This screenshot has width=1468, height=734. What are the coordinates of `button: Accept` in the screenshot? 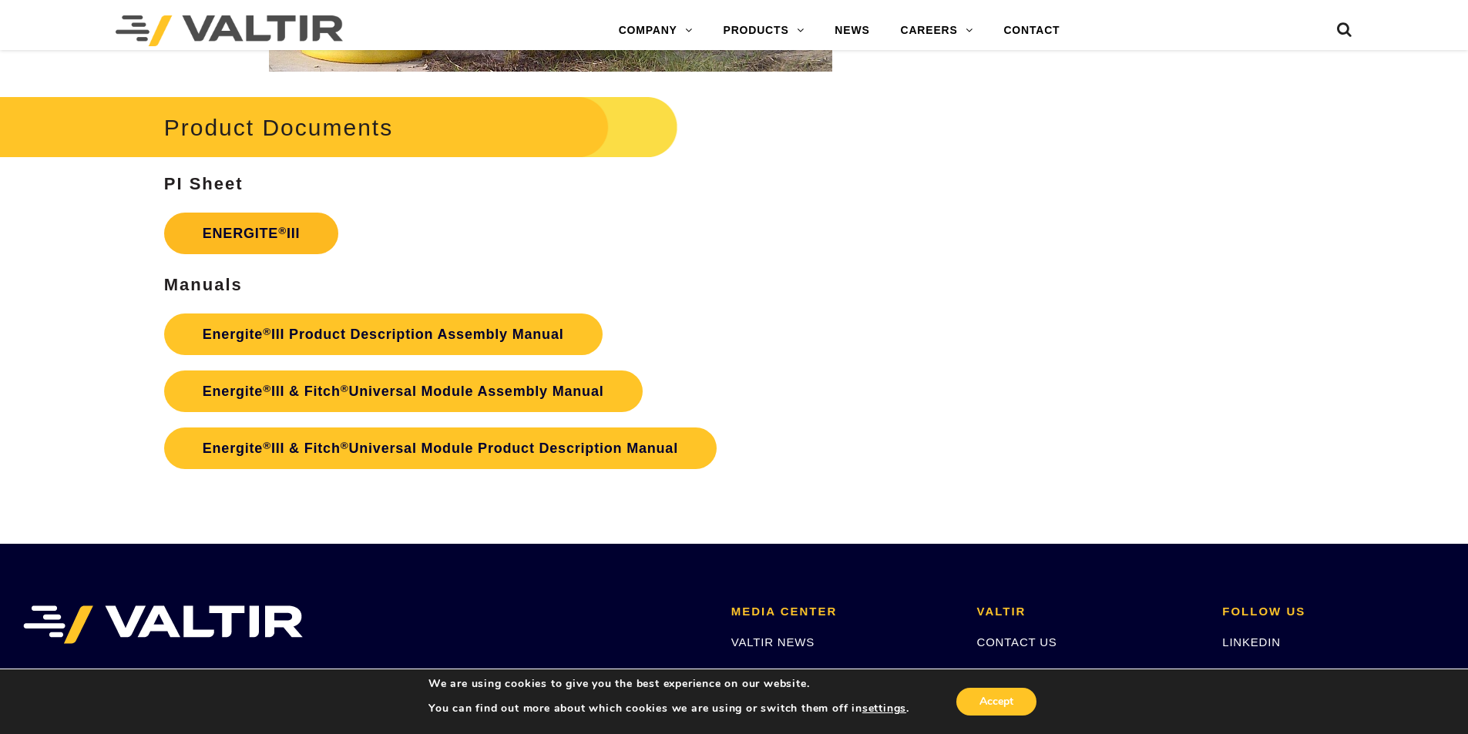 It's located at (996, 702).